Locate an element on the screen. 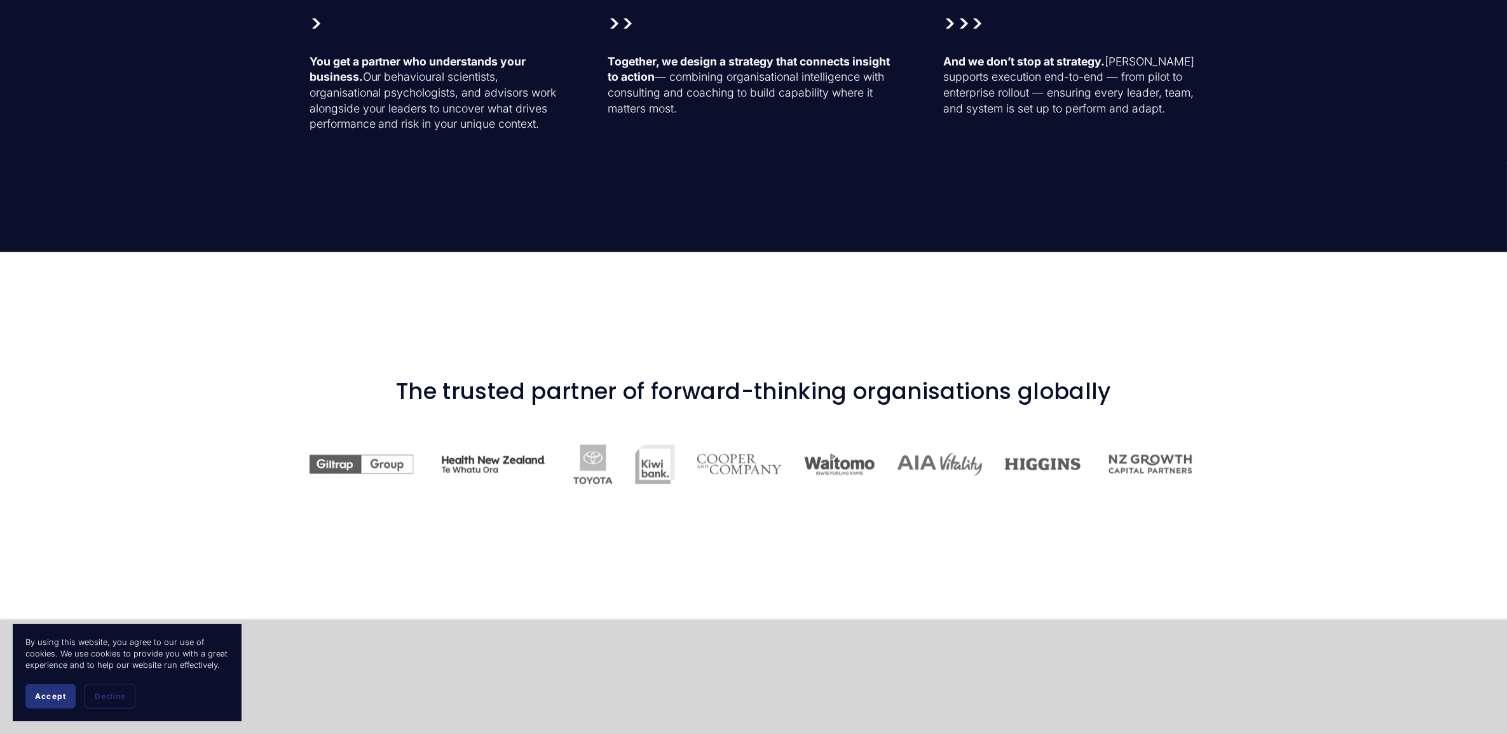 The width and height of the screenshot is (1507, 734). p: By using this website, you agree to our use of cookies. We use cookies to provide you with a grea... is located at coordinates (127, 654).